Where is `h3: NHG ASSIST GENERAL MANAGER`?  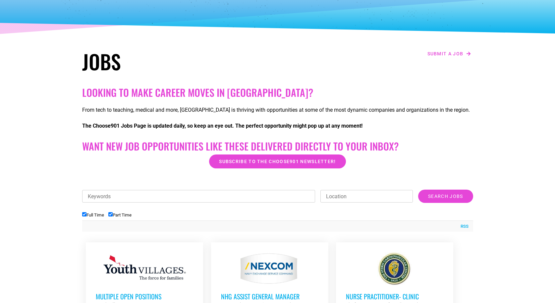
h3: NHG ASSIST GENERAL MANAGER is located at coordinates (270, 296).